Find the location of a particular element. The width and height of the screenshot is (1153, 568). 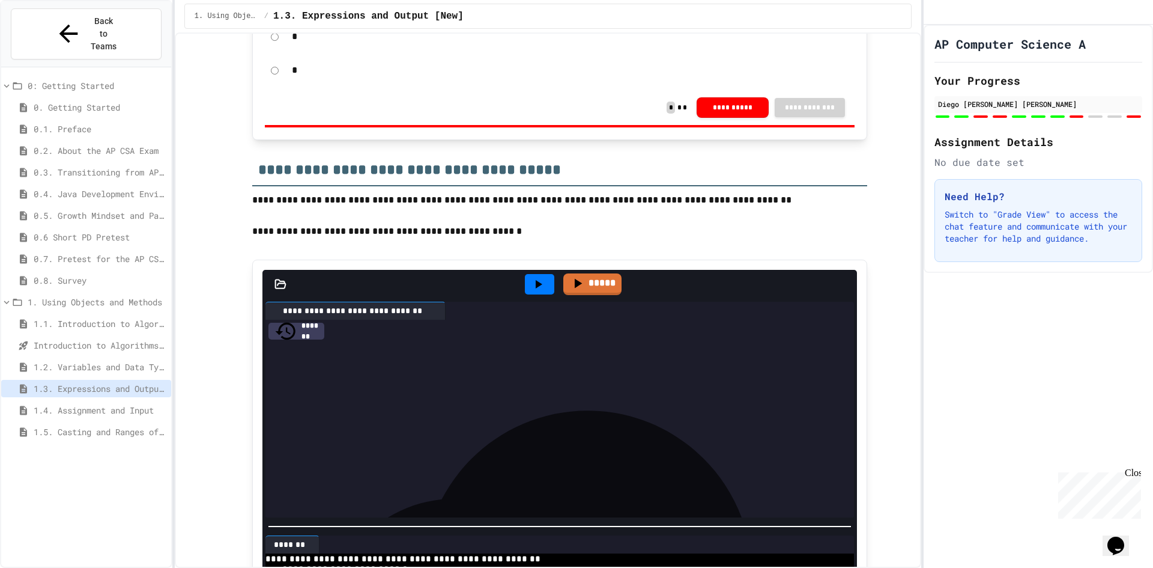

h1: AP Computer Science A is located at coordinates (1010, 44).